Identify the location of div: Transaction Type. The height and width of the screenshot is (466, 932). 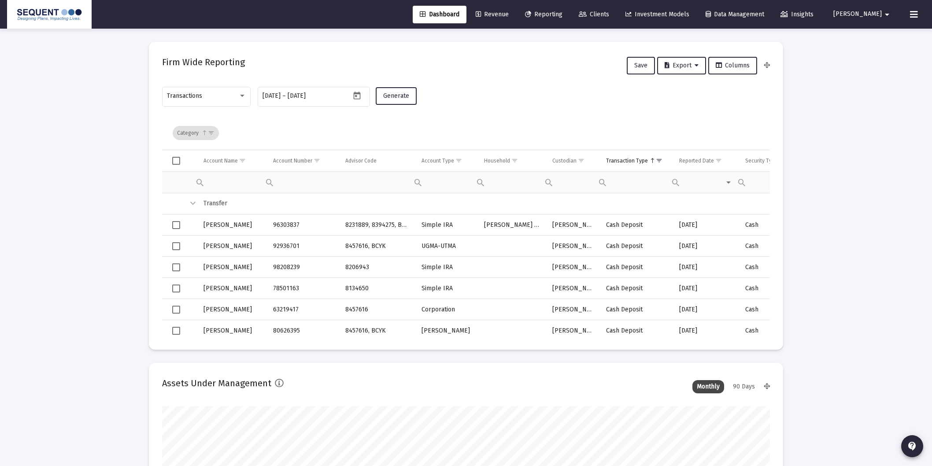
(627, 161).